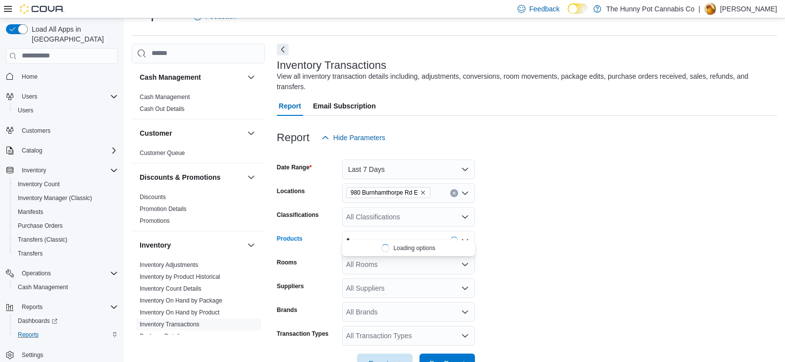 The image size is (785, 362). Describe the element at coordinates (39, 184) in the screenshot. I see `a: Inventory Count` at that location.